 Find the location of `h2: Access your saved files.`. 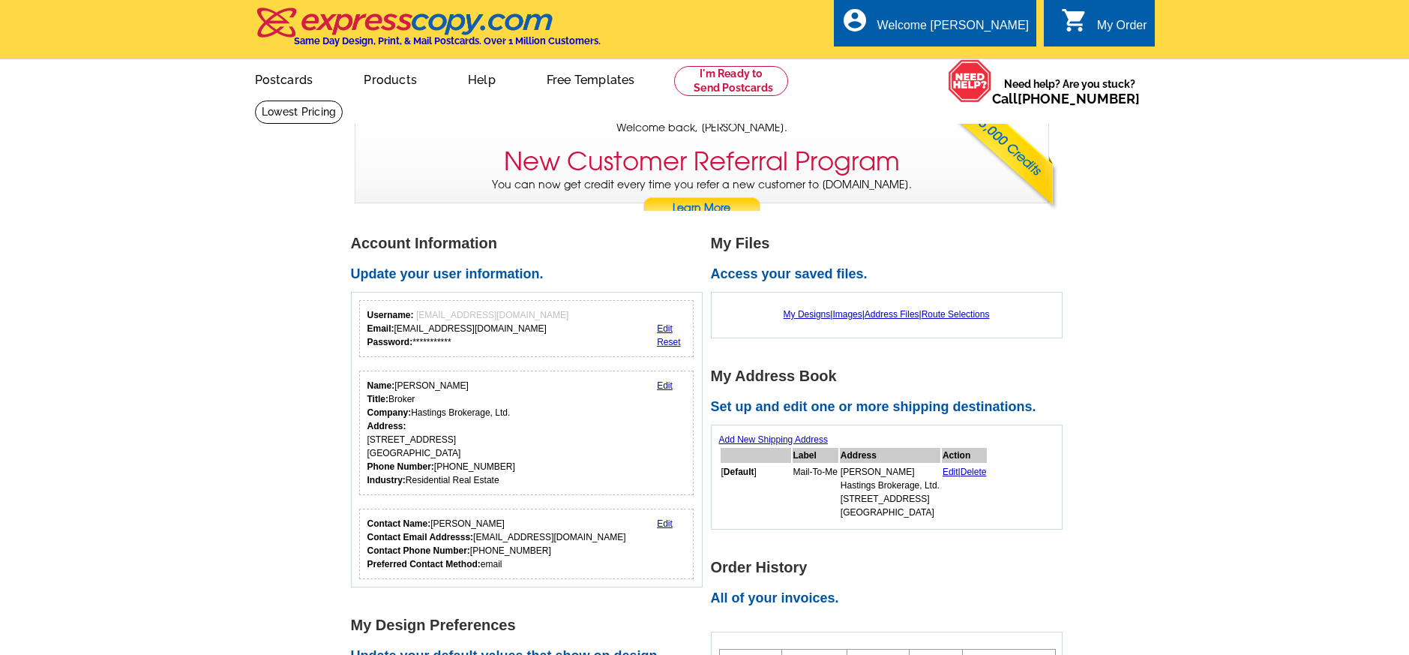

h2: Access your saved files. is located at coordinates (891, 274).